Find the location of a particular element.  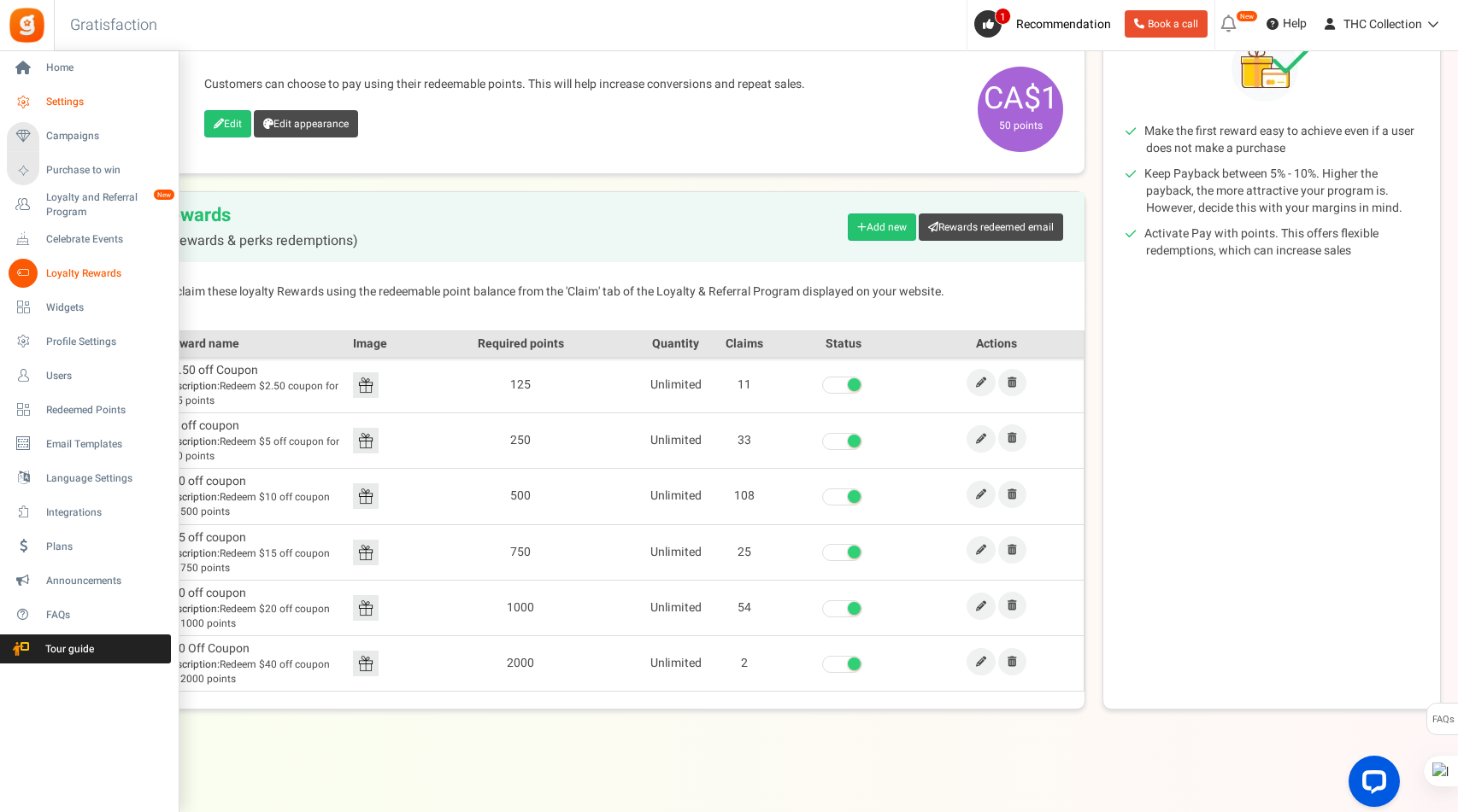

span: Celebrate Events is located at coordinates (106, 239).